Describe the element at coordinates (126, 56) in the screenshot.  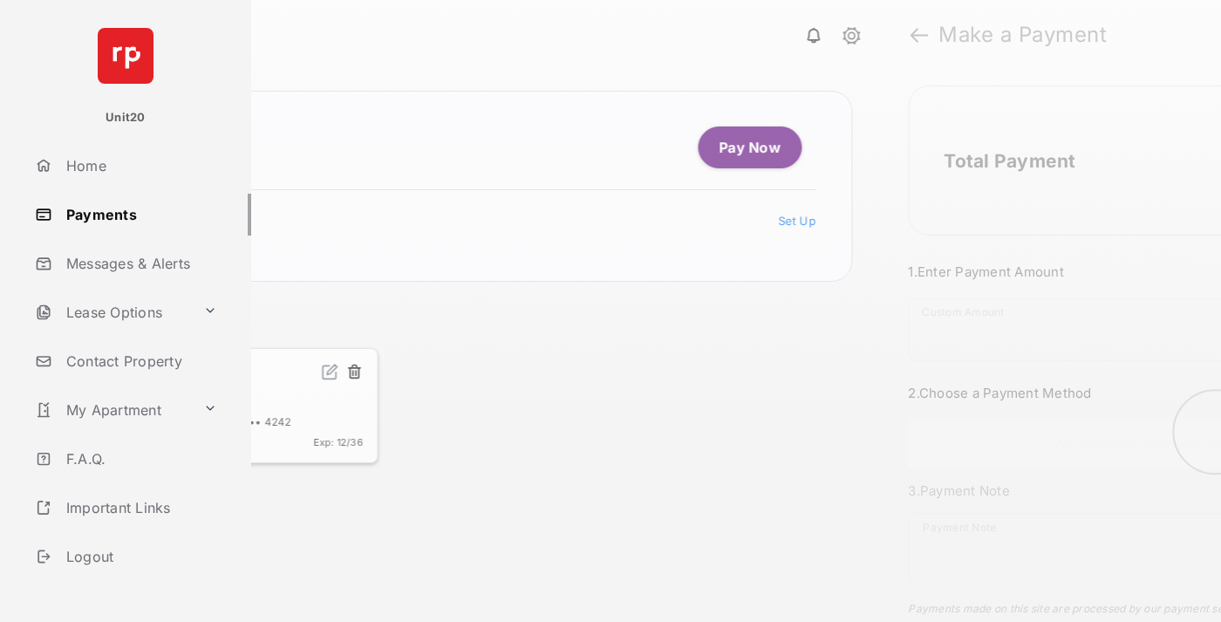
I see `img: svg+xml;base64,PHN2ZyB4bWxucz0iaHR0cDovL3d3dy53My5vcmcvMjAwMC9zdmciIHdpZHRoPSI2NCIgaGVpZ2h0PSI2NC...` at that location.